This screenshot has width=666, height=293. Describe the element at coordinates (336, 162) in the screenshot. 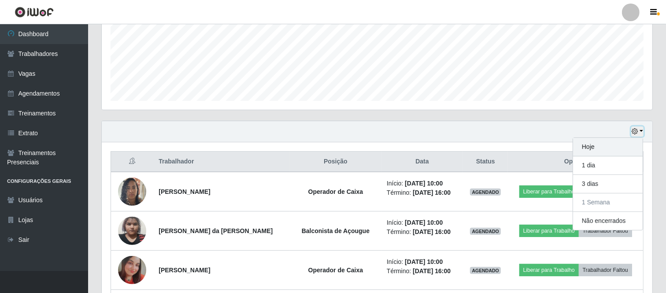

I see `th: Posição` at that location.